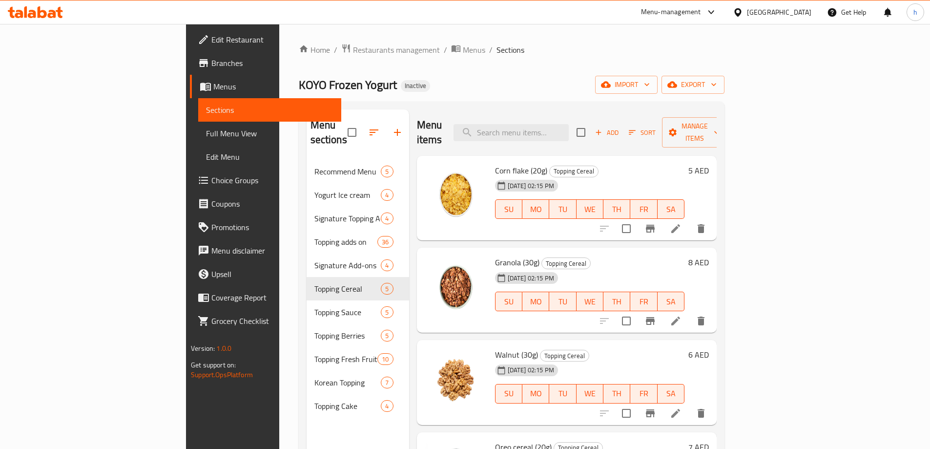  Describe the element at coordinates (266, 40) in the screenshot. I see `a: Edit Restaurant` at that location.